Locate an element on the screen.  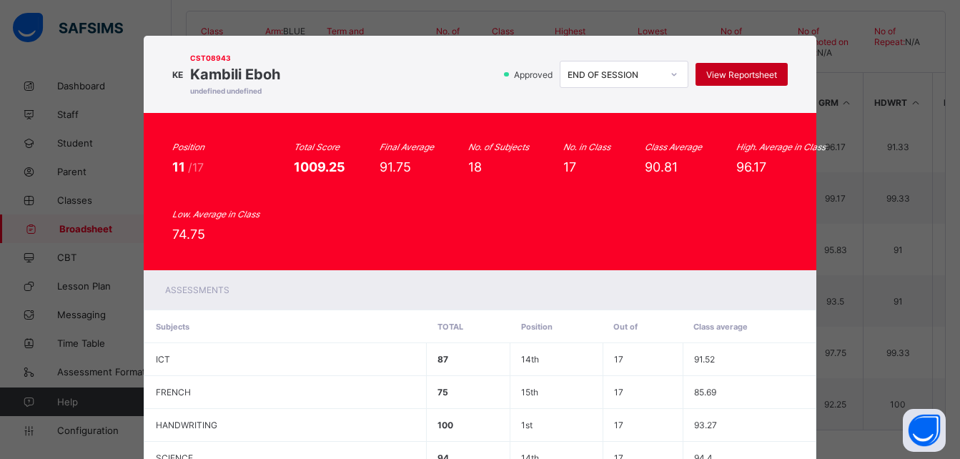
i: No. of Subjects is located at coordinates (498, 147).